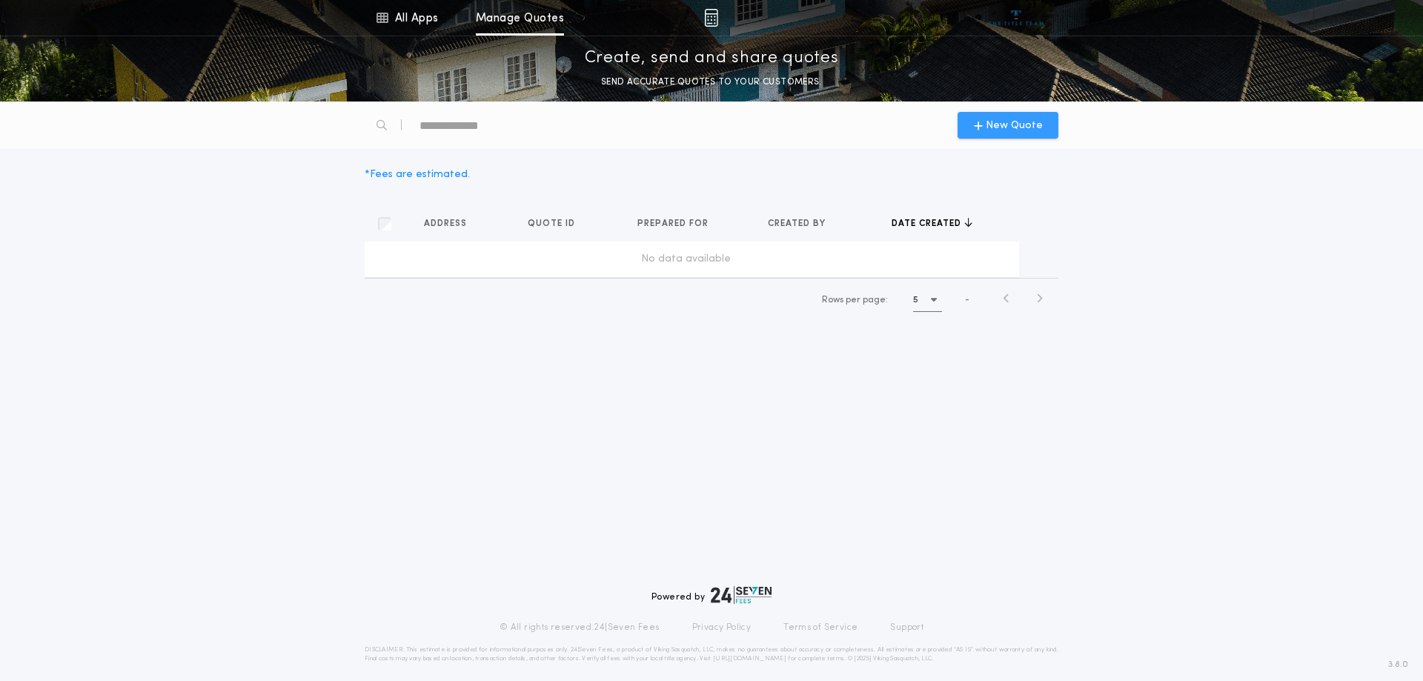  I want to click on h1: 5, so click(915, 300).